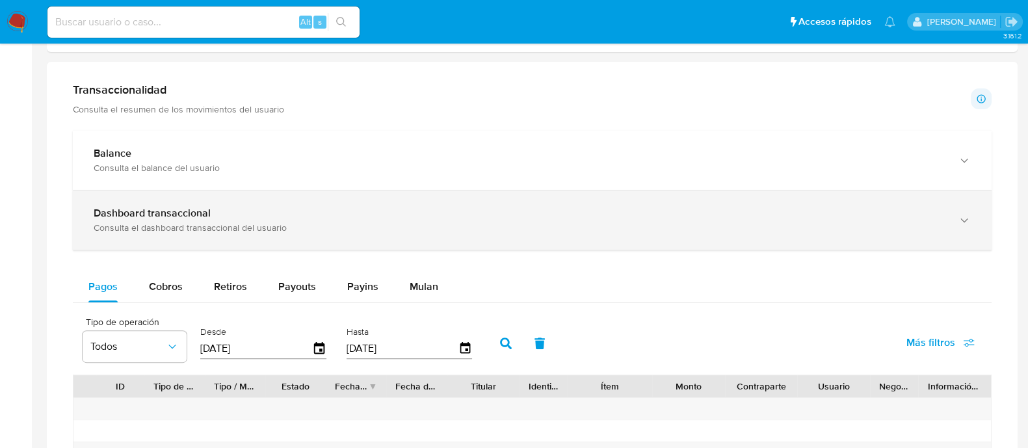  I want to click on span: Accesos rápidos, so click(835, 21).